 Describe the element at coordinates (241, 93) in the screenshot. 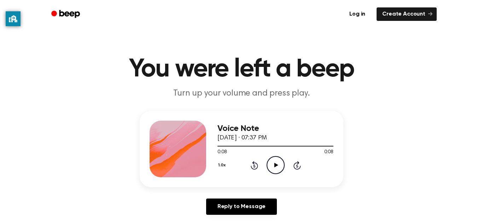

I see `p: Turn up your volume and press play.` at that location.